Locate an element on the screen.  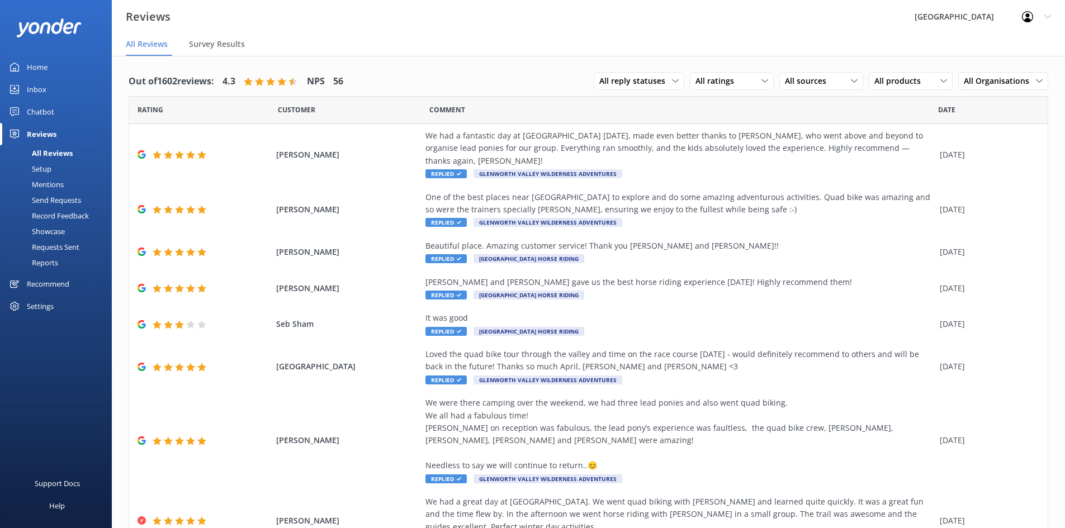
div: Chatbot is located at coordinates (40, 112).